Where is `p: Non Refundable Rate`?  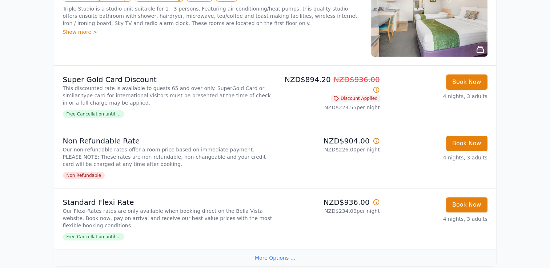 p: Non Refundable Rate is located at coordinates (168, 141).